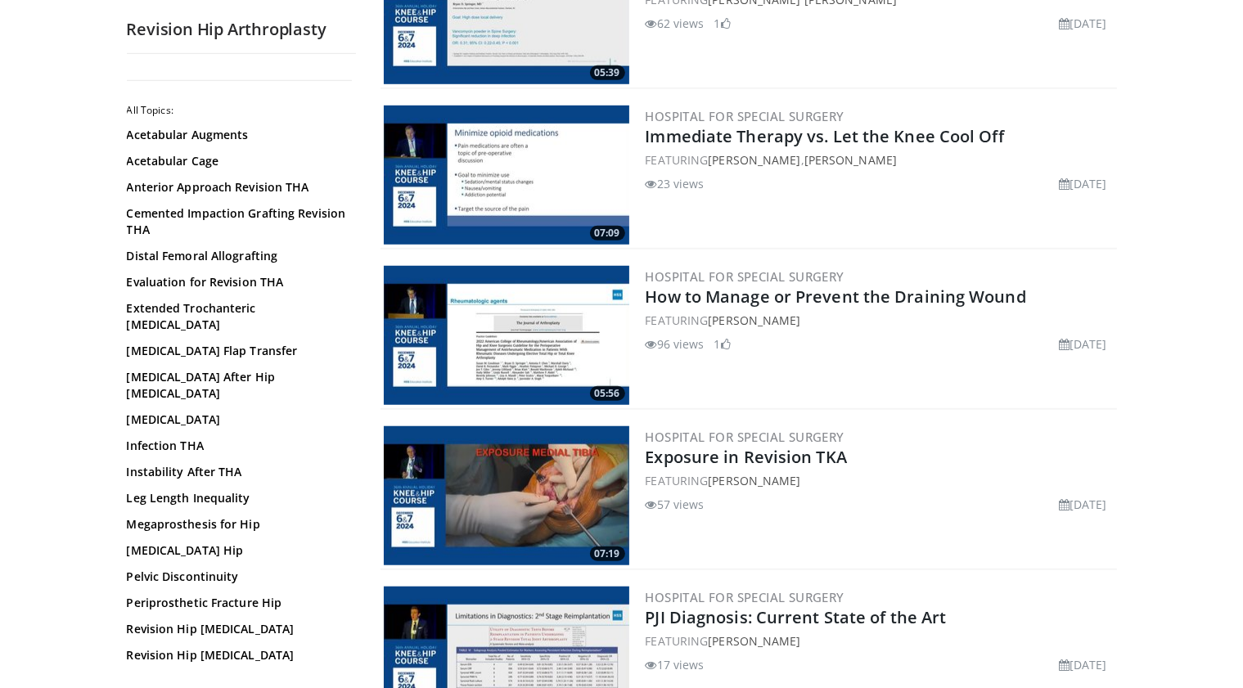  What do you see at coordinates (880, 160) in the screenshot?
I see `div: FEATURING ,` at bounding box center [880, 160].